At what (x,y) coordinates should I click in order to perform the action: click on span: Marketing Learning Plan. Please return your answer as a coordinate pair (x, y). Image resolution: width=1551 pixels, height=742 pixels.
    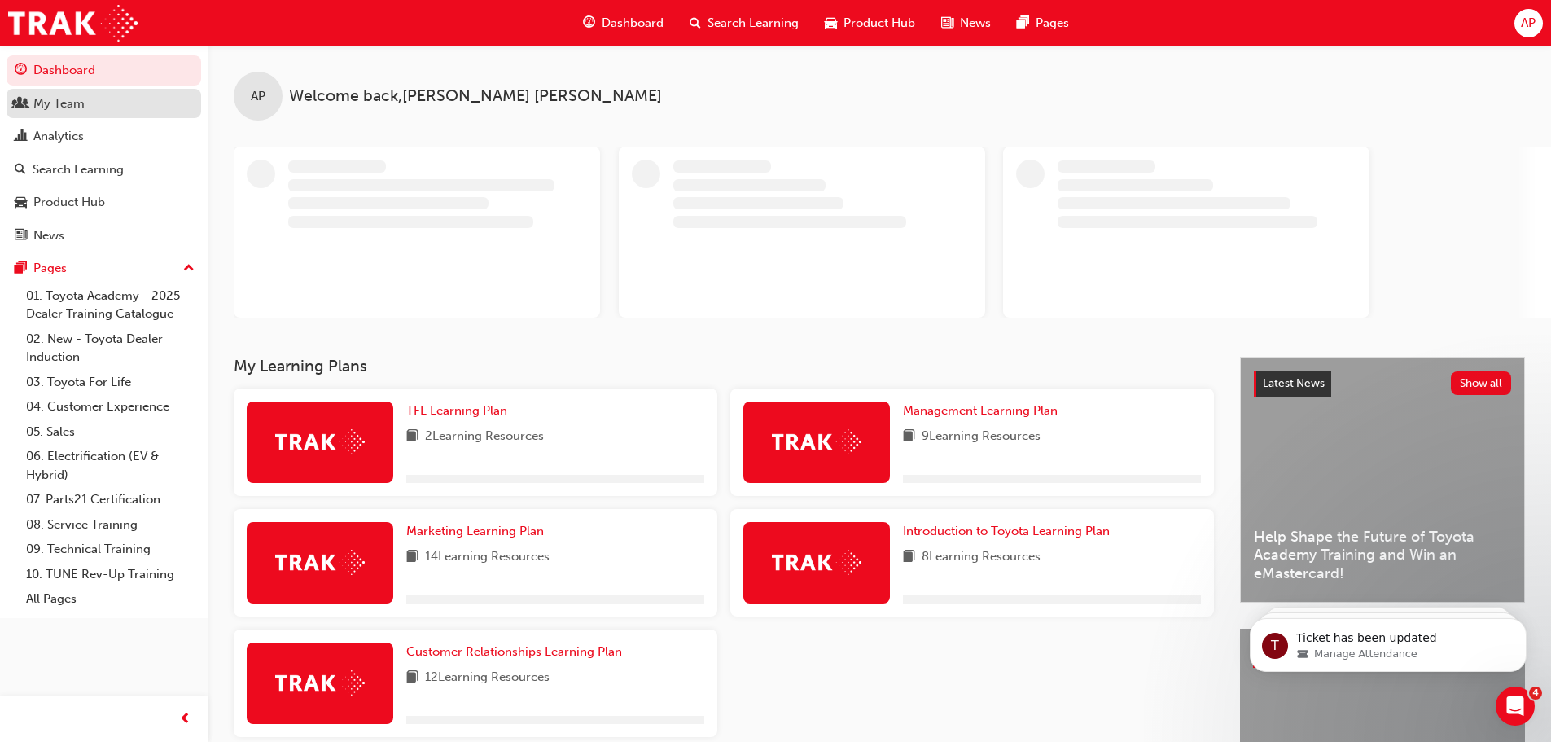
    Looking at the image, I should click on (475, 531).